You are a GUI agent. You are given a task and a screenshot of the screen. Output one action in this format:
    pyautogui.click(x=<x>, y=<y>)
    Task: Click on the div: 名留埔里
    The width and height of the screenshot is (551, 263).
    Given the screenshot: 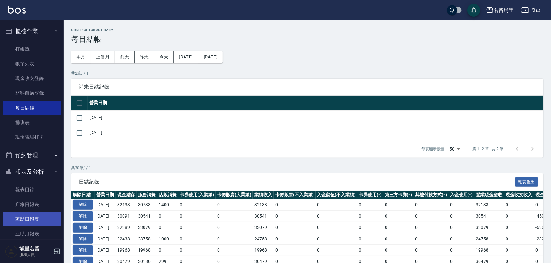 What is the action you would take?
    pyautogui.click(x=503, y=10)
    